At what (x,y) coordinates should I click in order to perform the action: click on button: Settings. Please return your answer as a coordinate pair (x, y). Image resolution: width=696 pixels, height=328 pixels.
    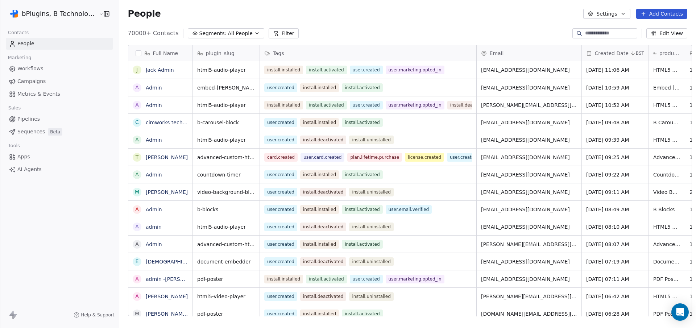
    Looking at the image, I should click on (606, 14).